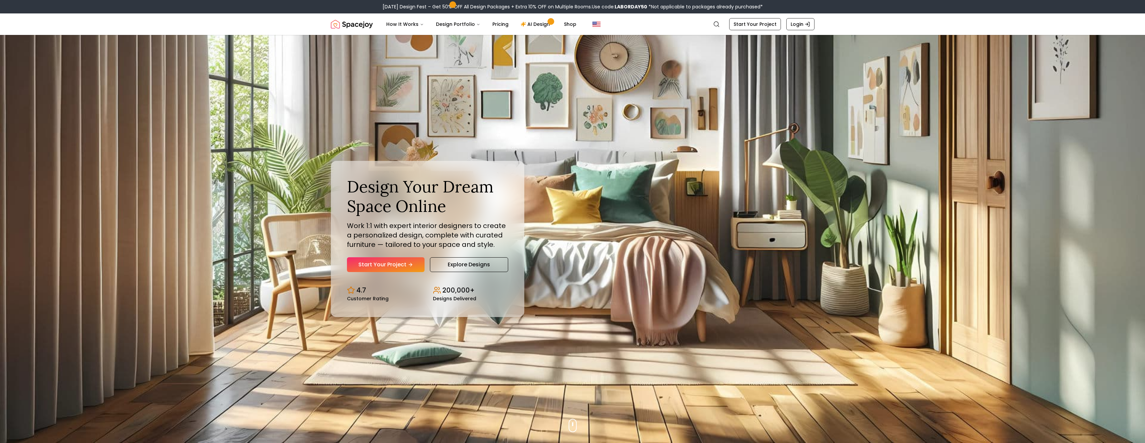 The width and height of the screenshot is (1145, 443). Describe the element at coordinates (458, 290) in the screenshot. I see `p: 200,000+` at that location.